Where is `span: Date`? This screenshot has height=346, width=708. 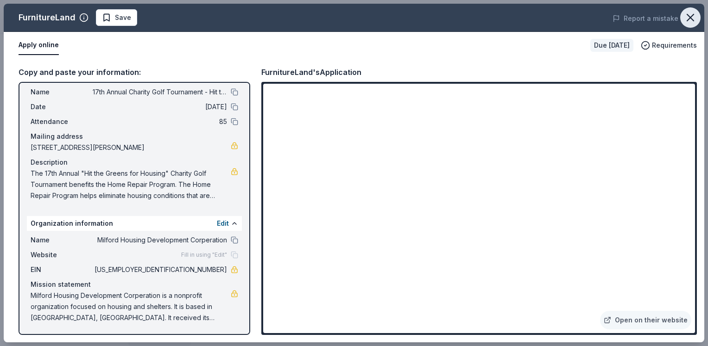
span: Date is located at coordinates (62, 107).